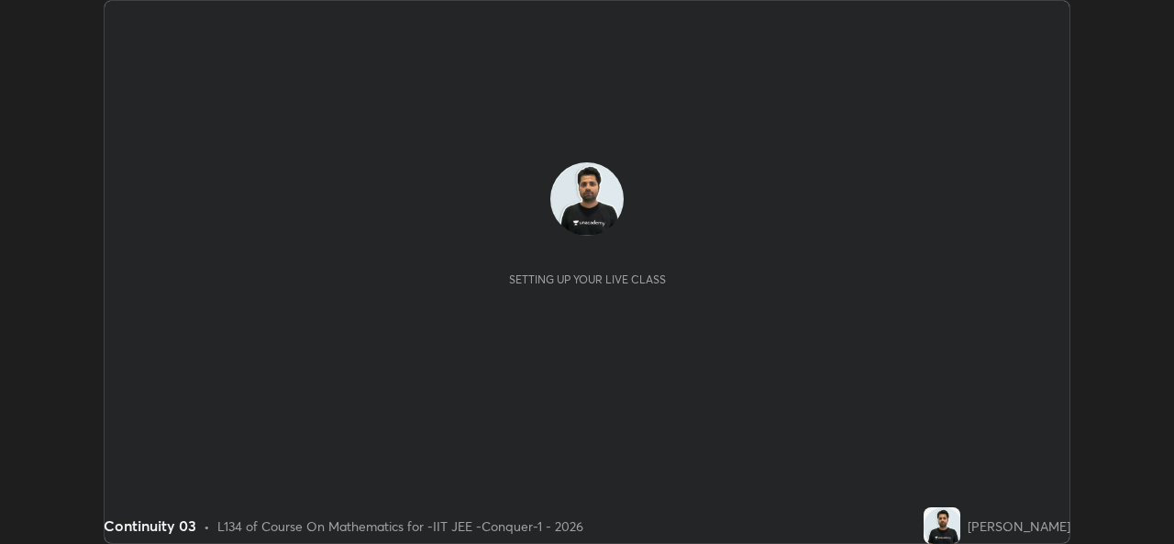 Image resolution: width=1174 pixels, height=544 pixels. I want to click on div: Continuity 03, so click(150, 526).